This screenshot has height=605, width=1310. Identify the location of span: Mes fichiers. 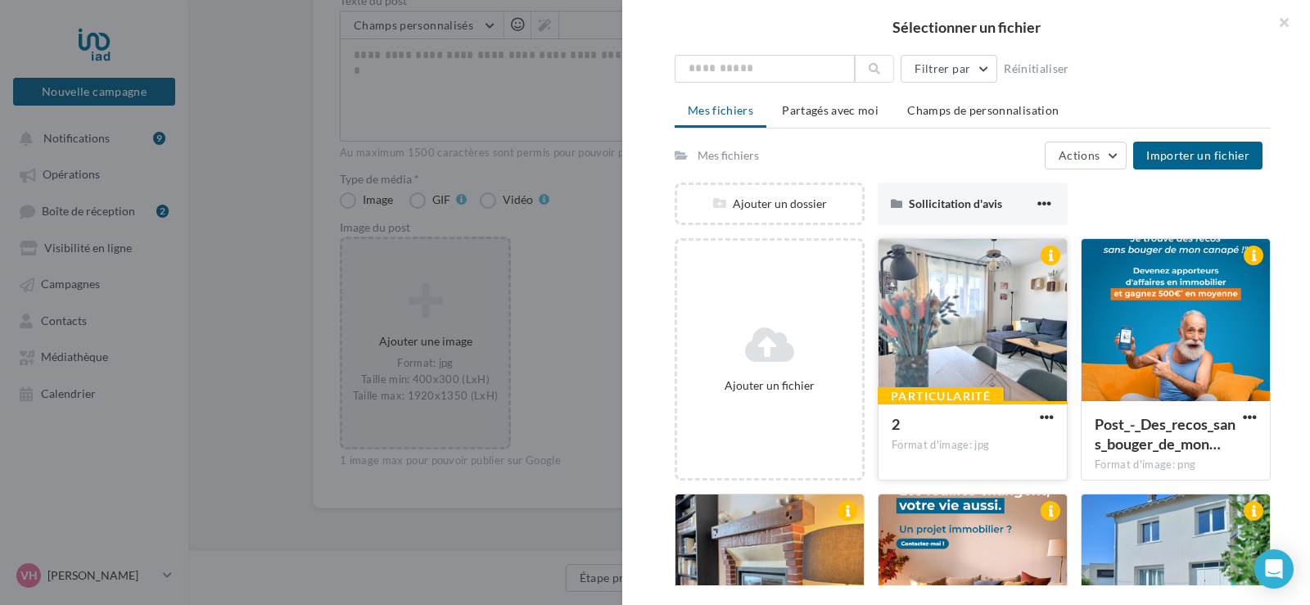
(720, 110).